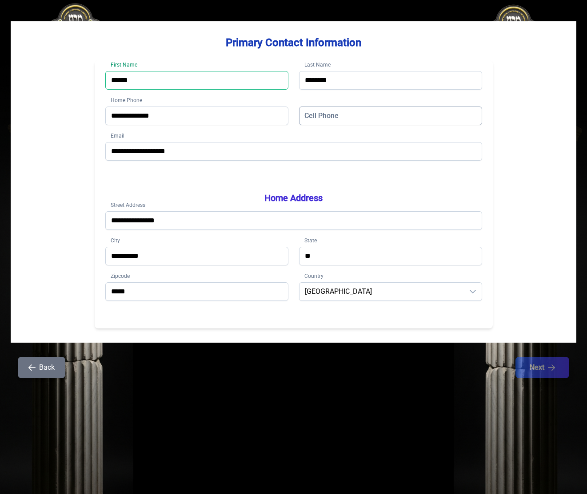  What do you see at coordinates (294, 198) in the screenshot?
I see `h3: Home Address` at bounding box center [294, 198].